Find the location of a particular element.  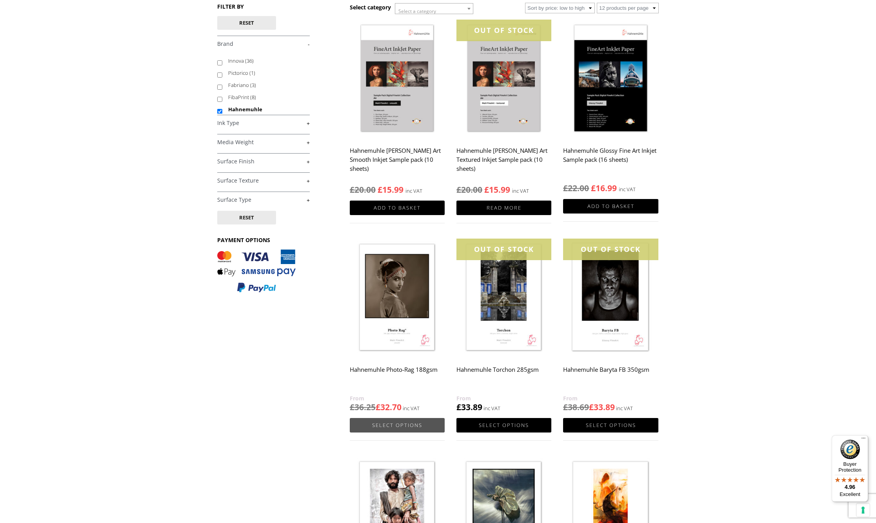

img: Hahnemuhle Glossy Fine Art Inkjet Sample pack (16 sheets) is located at coordinates (610, 79).